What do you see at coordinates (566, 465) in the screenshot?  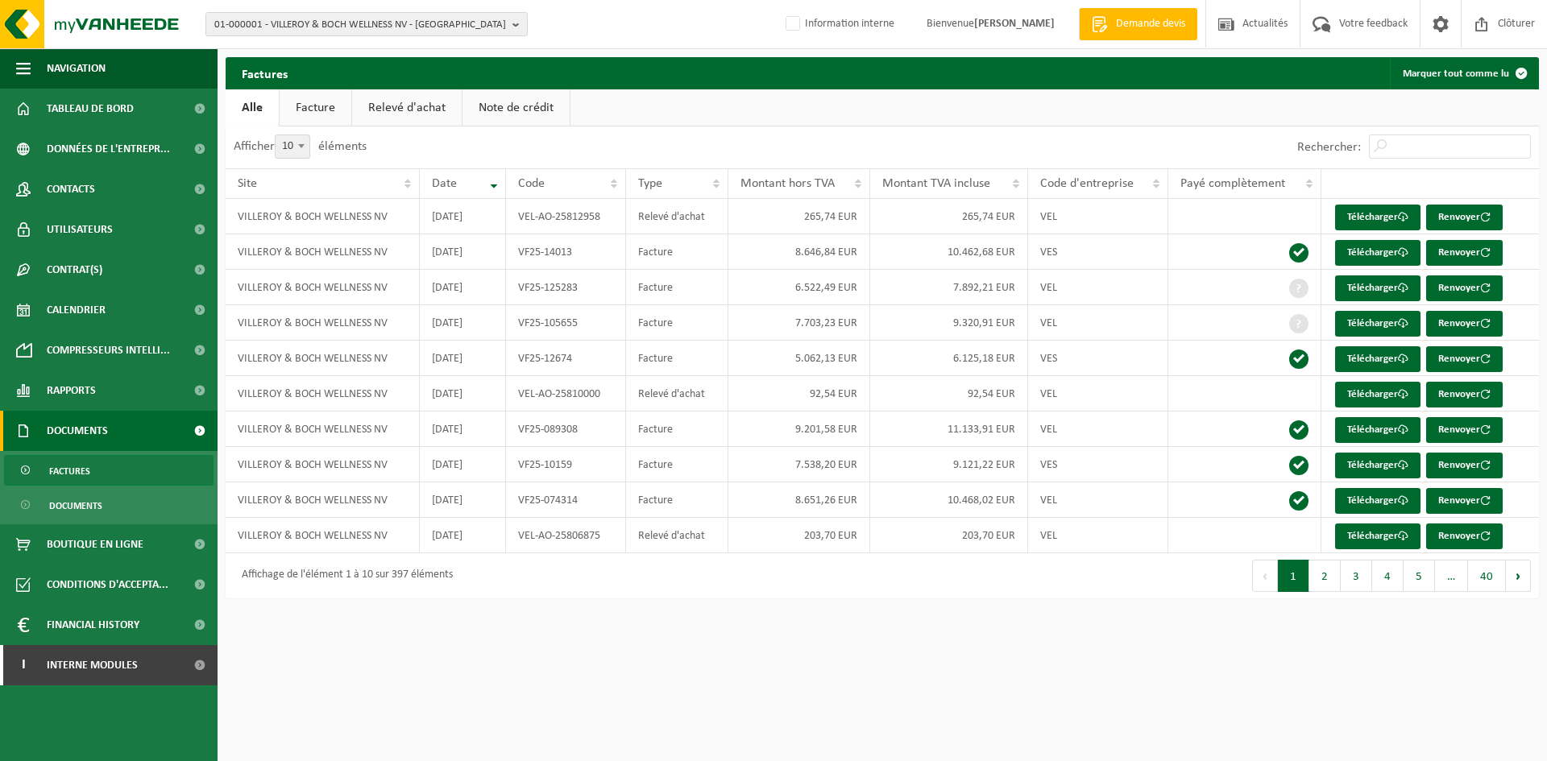 I see `td: VF25-10159` at bounding box center [566, 465].